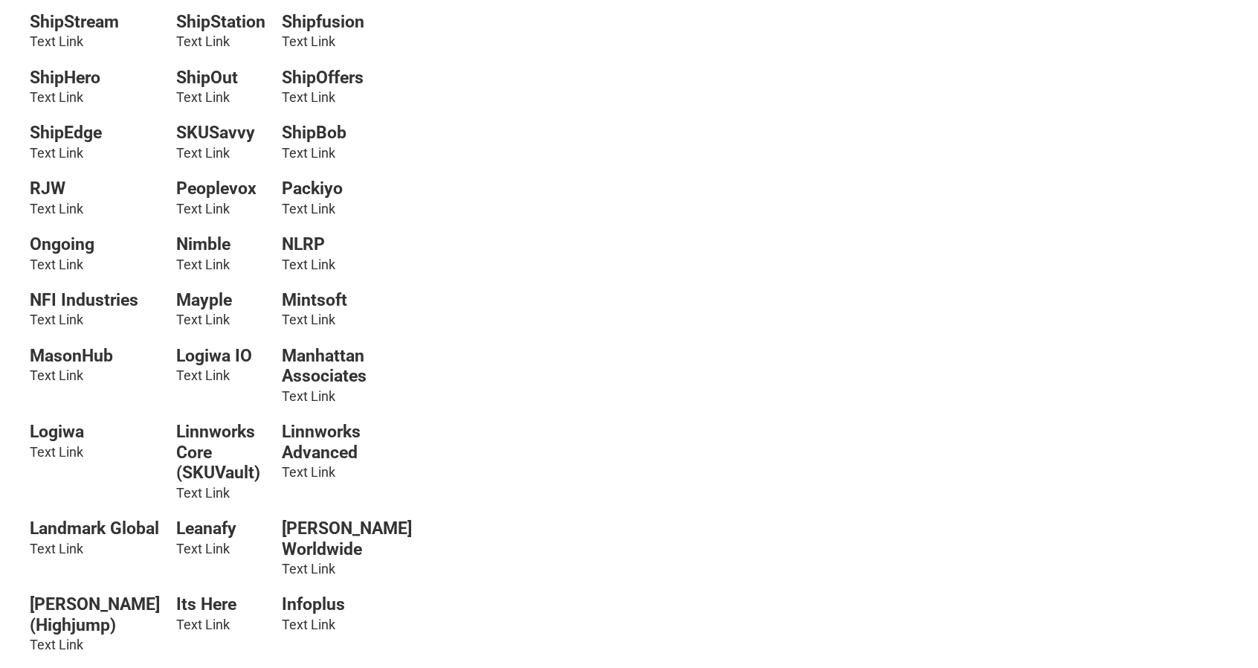 The height and width of the screenshot is (668, 1258). I want to click on h6: RJW, so click(94, 189).